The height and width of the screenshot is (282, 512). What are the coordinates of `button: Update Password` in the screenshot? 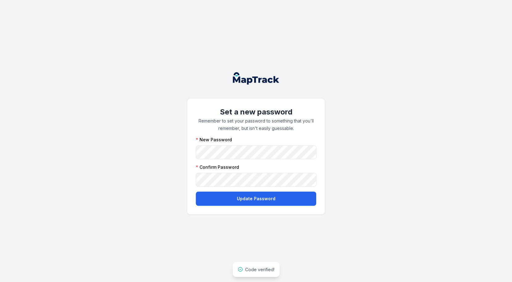 It's located at (256, 199).